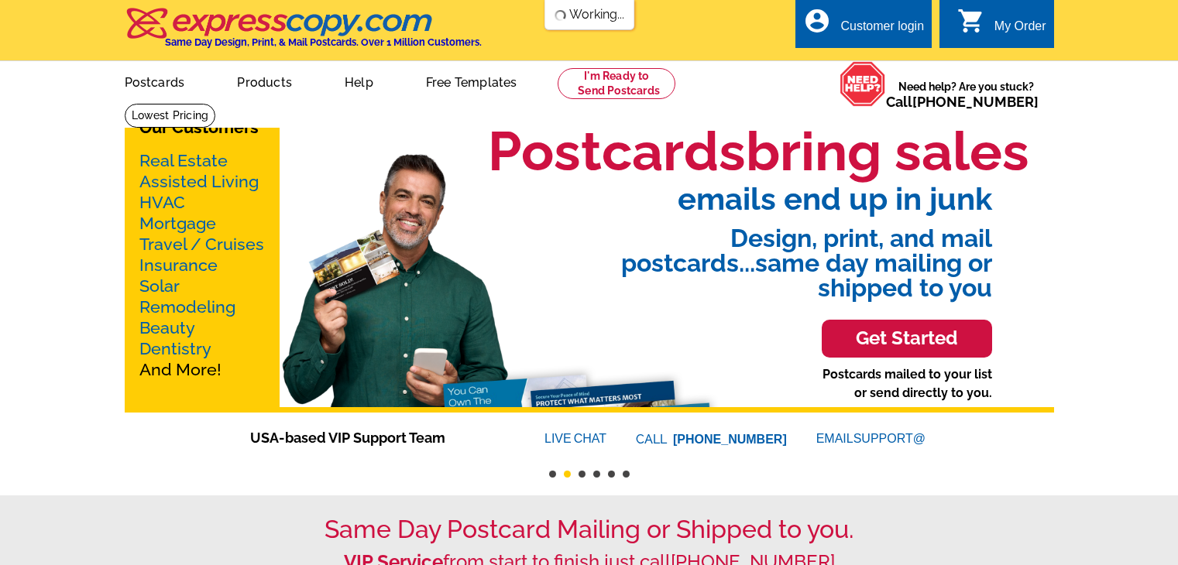  What do you see at coordinates (303, 33) in the screenshot?
I see `a: Same Day Design, Print, & Mail Postcards. Over 1 Million Customers.` at bounding box center [303, 33].